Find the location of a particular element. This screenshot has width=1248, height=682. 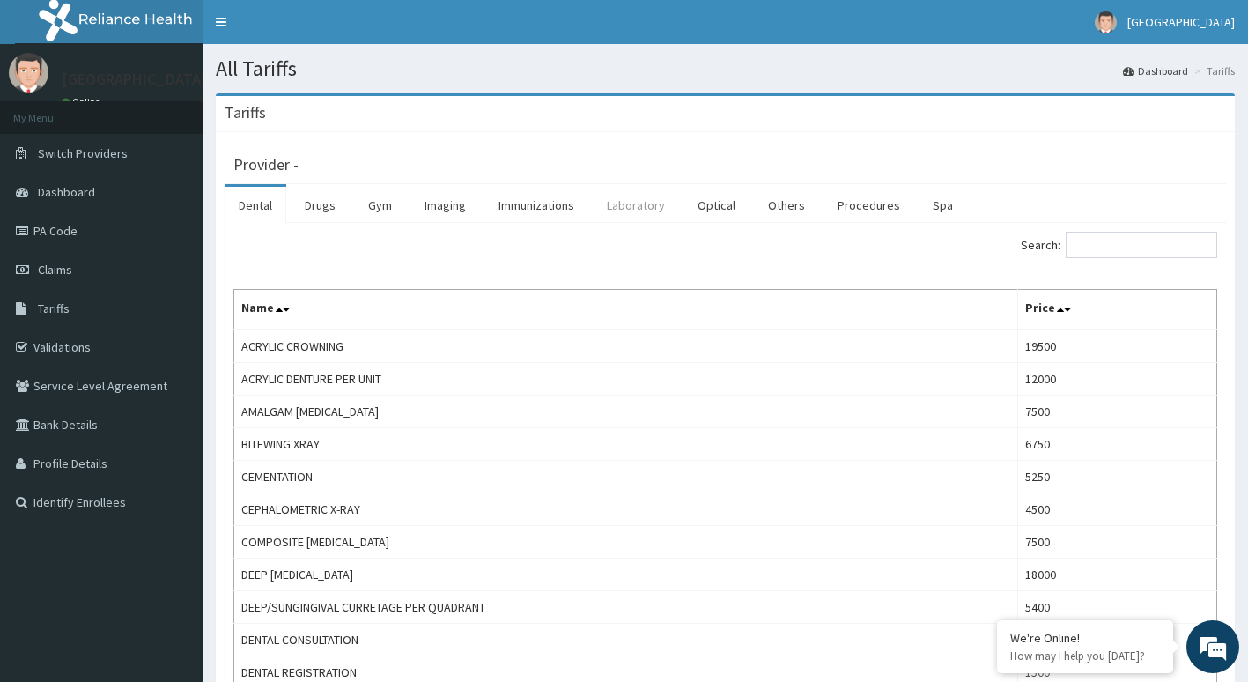

td: ACRYLIC DENTURE PER UNIT is located at coordinates (626, 379).